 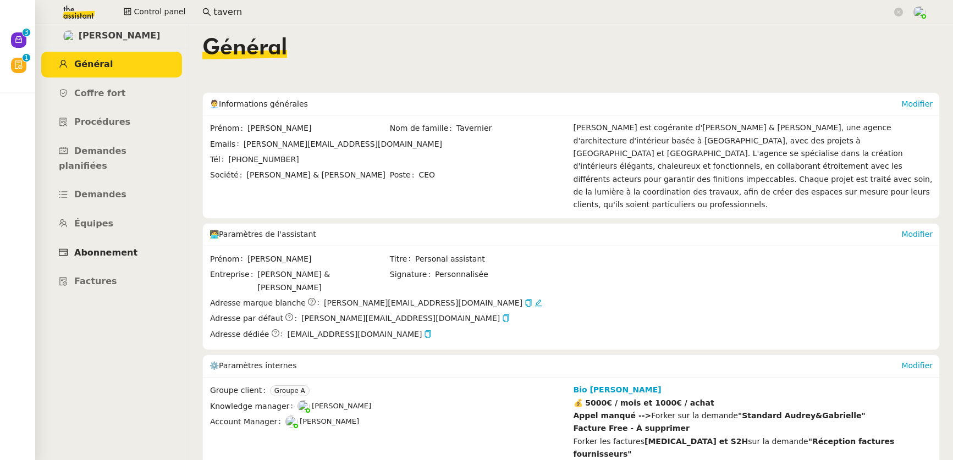 I want to click on a: Général, so click(x=112, y=64).